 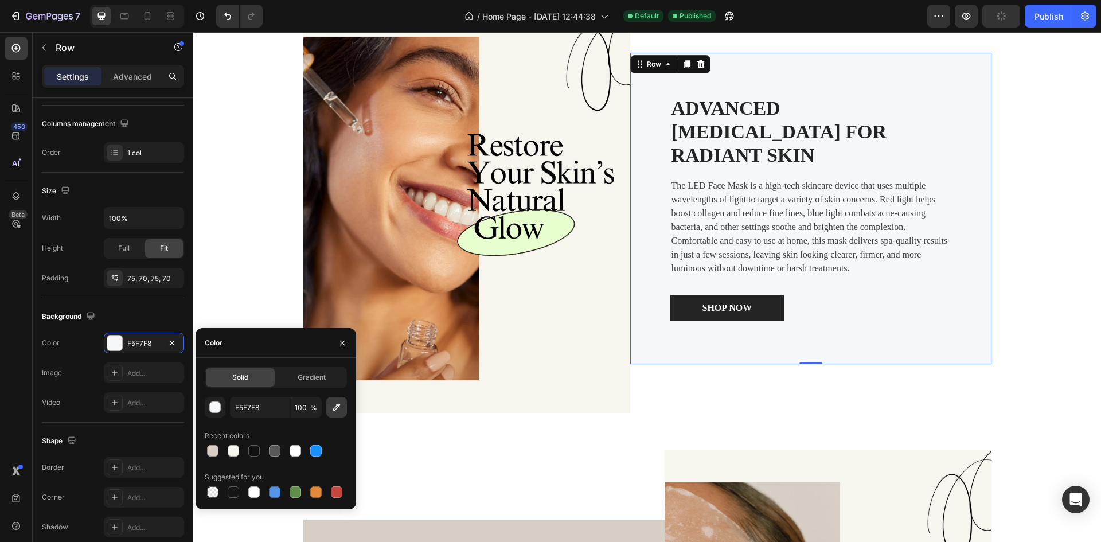 What do you see at coordinates (73, 76) in the screenshot?
I see `p: Settings` at bounding box center [73, 76].